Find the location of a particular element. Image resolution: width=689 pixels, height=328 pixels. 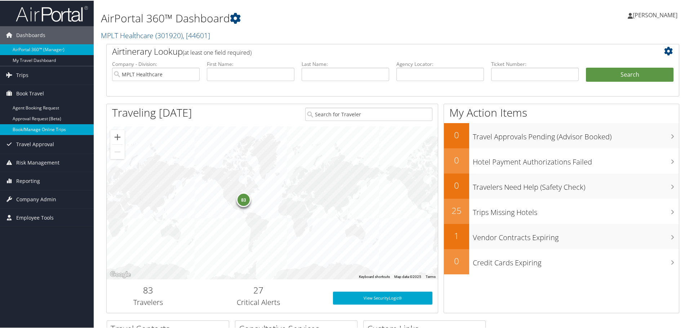

span: Dashboards is located at coordinates (31, 35).